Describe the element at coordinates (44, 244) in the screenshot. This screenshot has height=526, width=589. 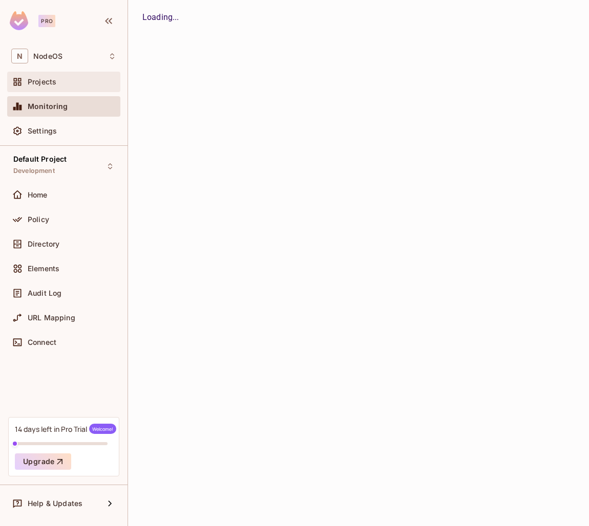
I see `span: Directory` at that location.